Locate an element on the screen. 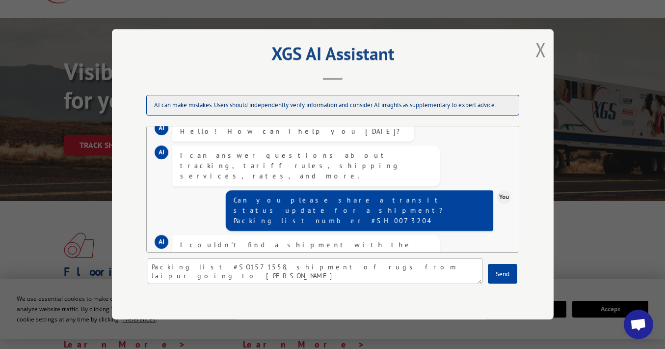 The width and height of the screenshot is (665, 349). div: Can you please share a transit status update for a shipment? Packing list number #SH0073204 is located at coordinates (359, 210).